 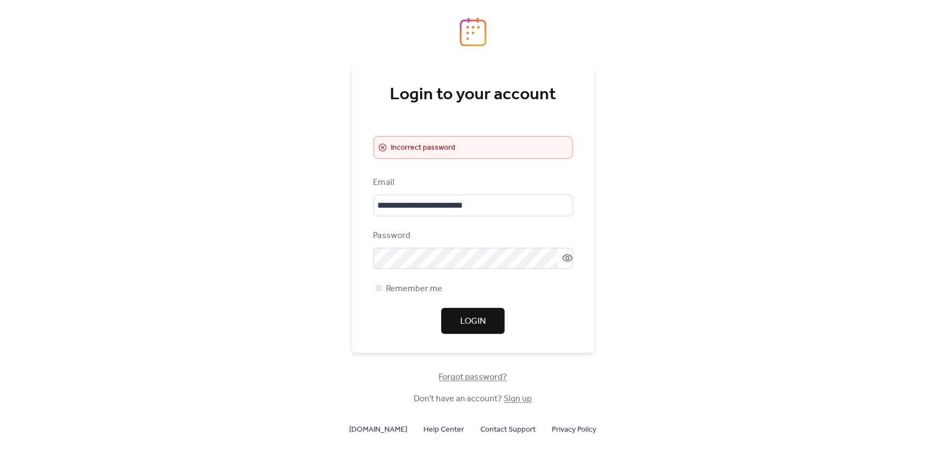 I want to click on span: Forgot password?, so click(x=473, y=377).